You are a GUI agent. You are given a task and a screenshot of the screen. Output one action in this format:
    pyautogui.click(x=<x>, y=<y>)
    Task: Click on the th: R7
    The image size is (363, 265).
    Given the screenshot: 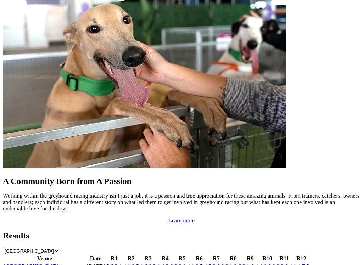 What is the action you would take?
    pyautogui.click(x=216, y=259)
    